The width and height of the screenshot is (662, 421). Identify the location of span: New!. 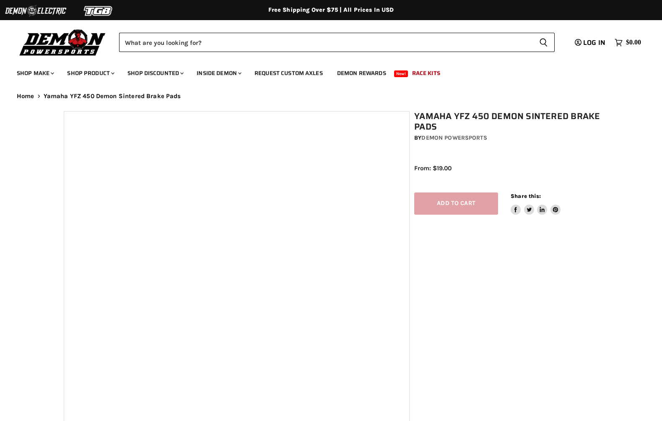
(401, 74).